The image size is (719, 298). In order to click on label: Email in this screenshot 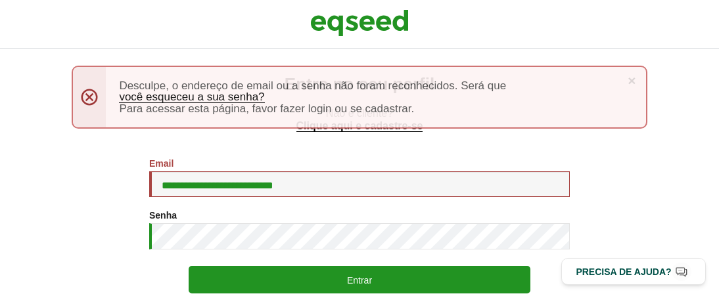, I will do `click(161, 164)`.